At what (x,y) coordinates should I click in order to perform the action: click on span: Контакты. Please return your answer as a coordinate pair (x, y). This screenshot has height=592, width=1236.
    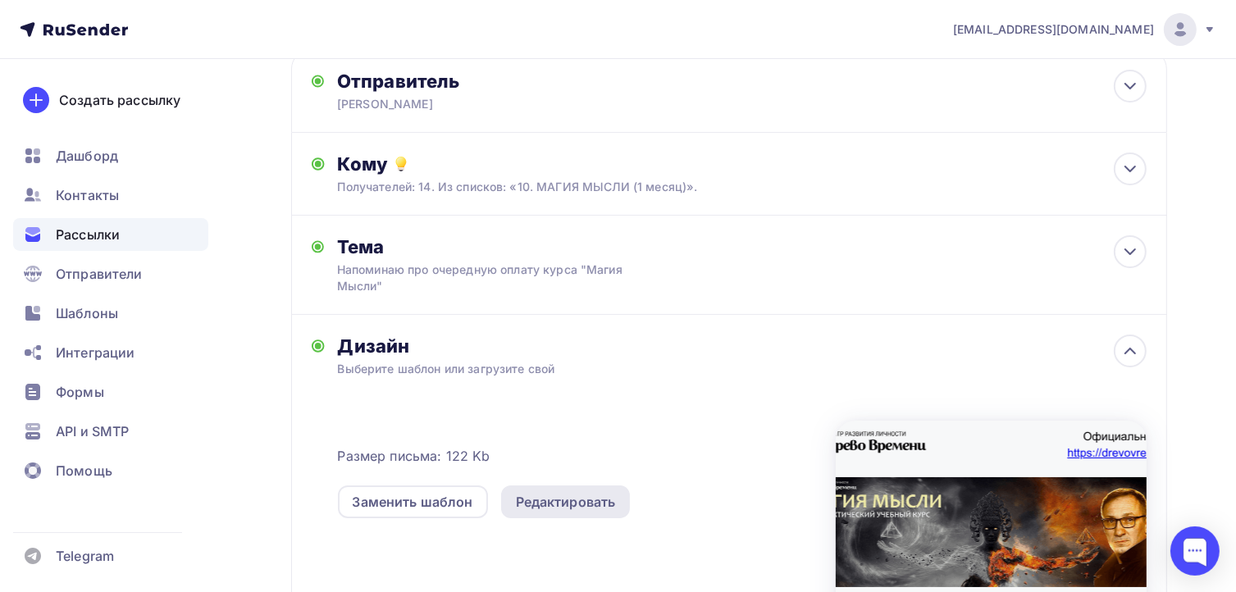
    Looking at the image, I should click on (87, 195).